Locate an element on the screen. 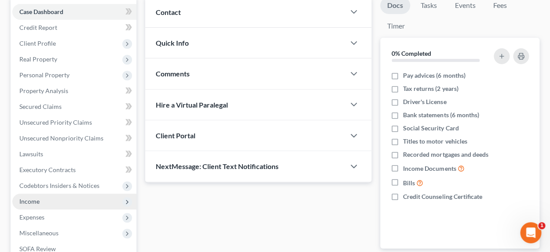  span: Miscellaneous is located at coordinates (39, 233).